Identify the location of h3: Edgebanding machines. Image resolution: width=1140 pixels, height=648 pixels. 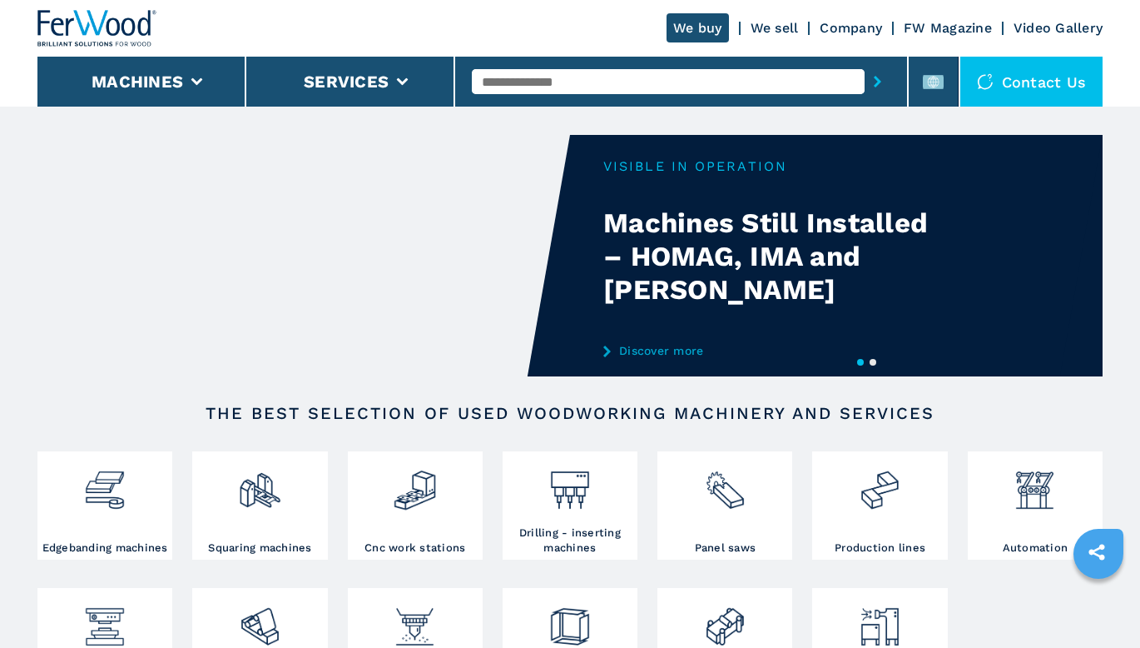
(105, 548).